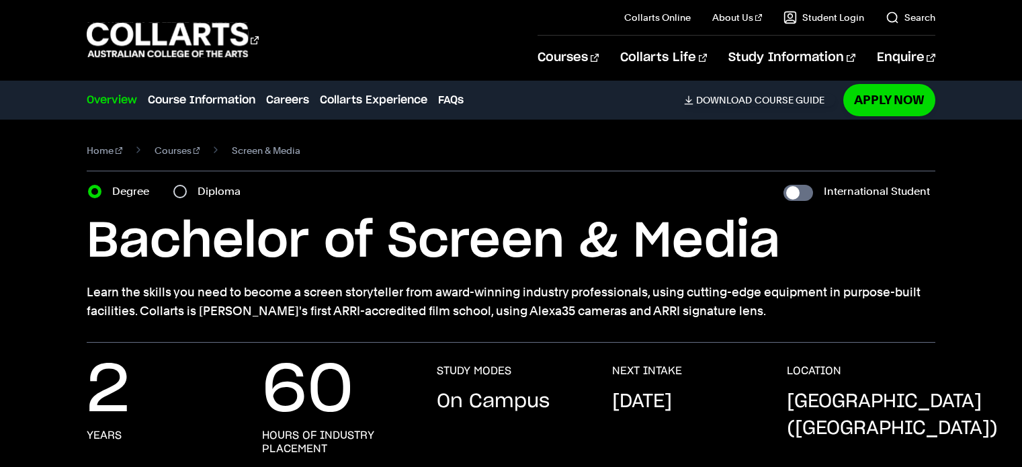 The image size is (1022, 467). I want to click on h3: STUDY MODES, so click(474, 371).